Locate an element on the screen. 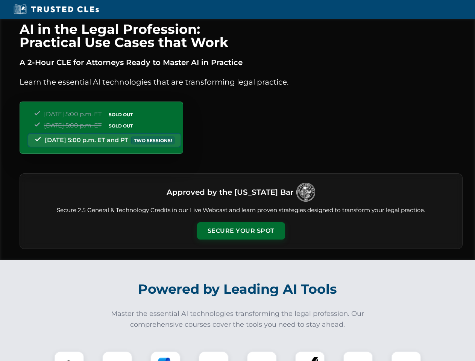 Image resolution: width=475 pixels, height=361 pixels. p: Learn the essential AI technologies that are transforming legal practice. is located at coordinates (241, 82).